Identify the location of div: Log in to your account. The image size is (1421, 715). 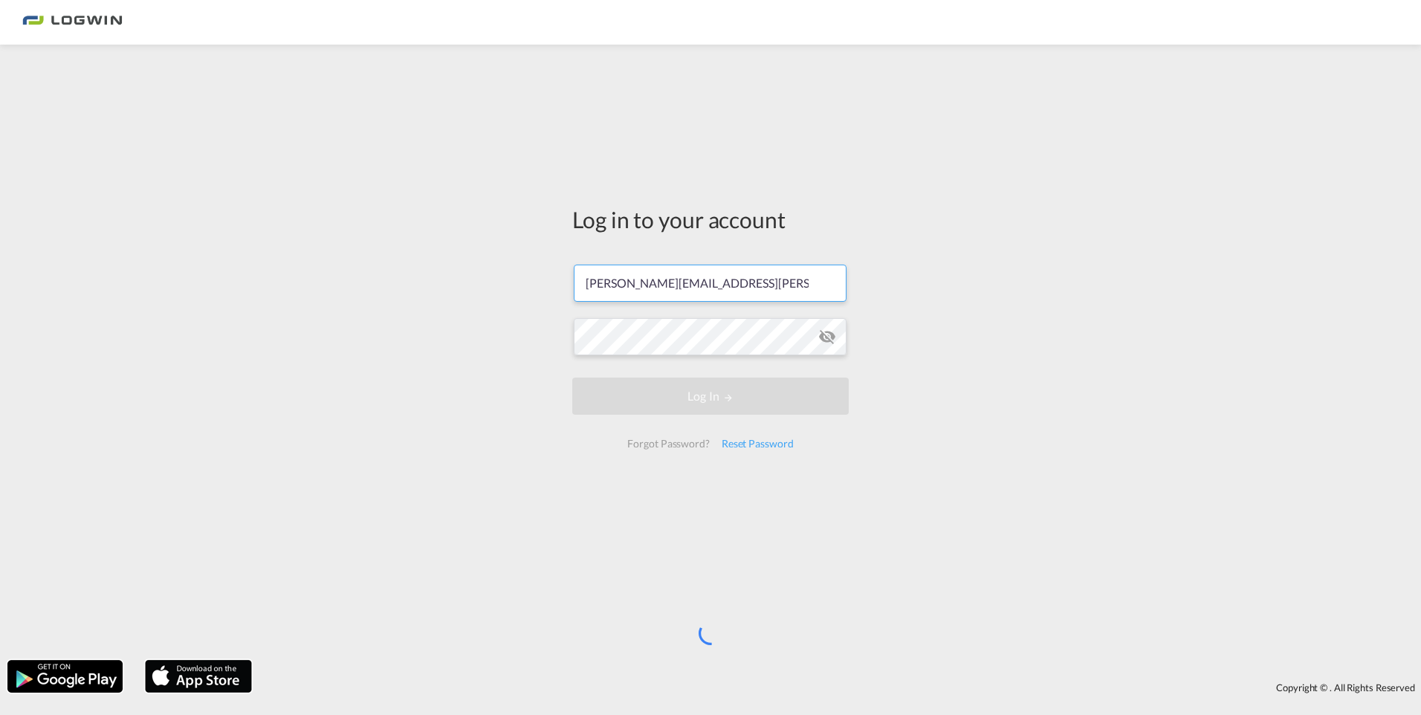
(710, 219).